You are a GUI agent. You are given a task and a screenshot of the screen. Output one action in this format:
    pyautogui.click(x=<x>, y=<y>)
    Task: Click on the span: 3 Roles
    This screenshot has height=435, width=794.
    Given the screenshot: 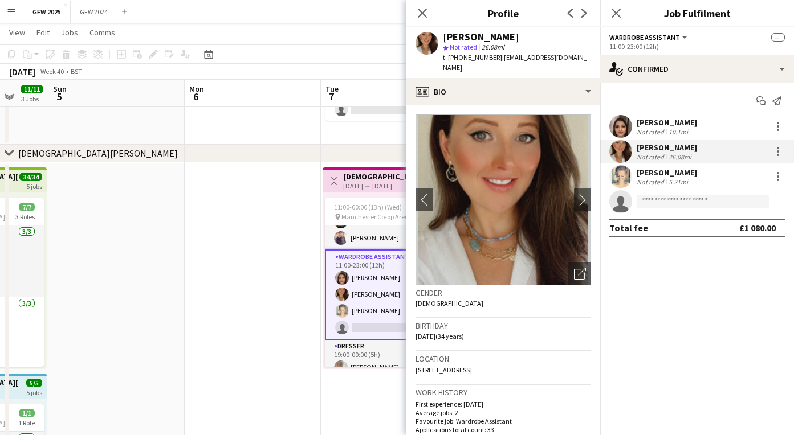 What is the action you would take?
    pyautogui.click(x=25, y=217)
    